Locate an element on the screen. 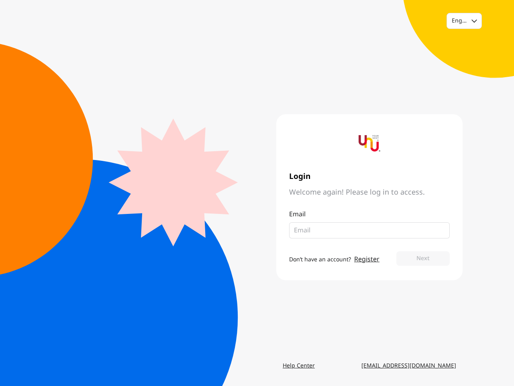 The image size is (514, 386). p: Email is located at coordinates (370, 214).